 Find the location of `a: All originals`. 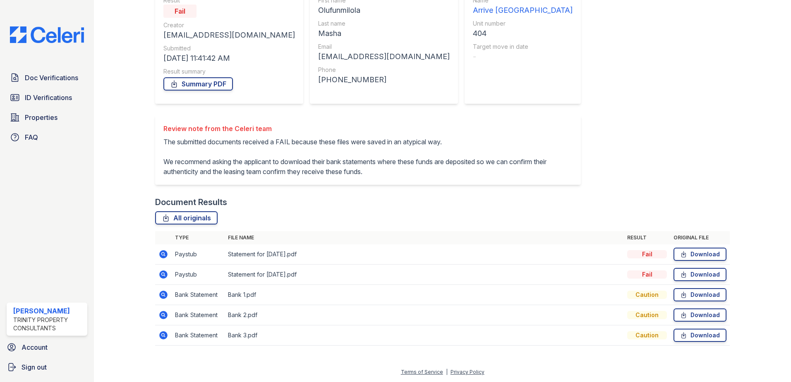

a: All originals is located at coordinates (186, 218).